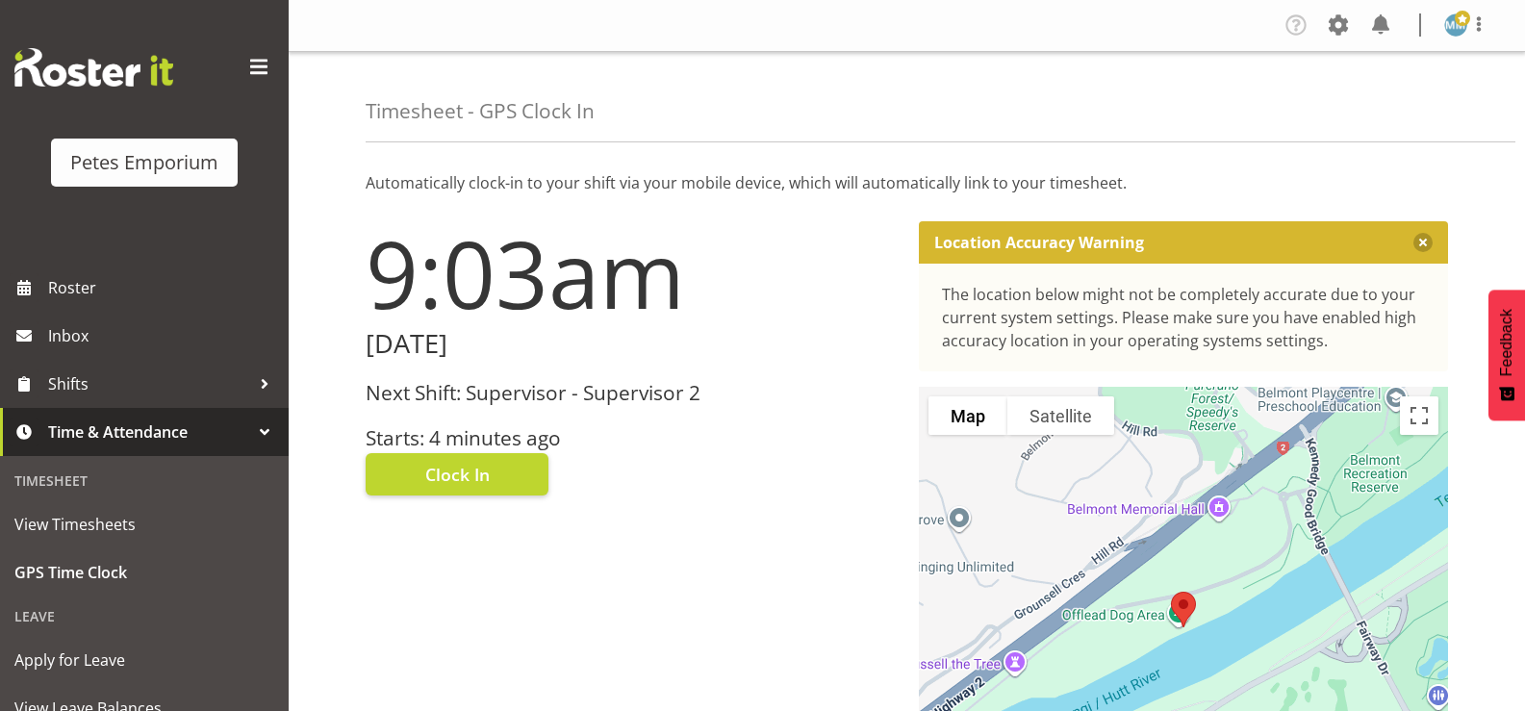  Describe the element at coordinates (1184, 318) in the screenshot. I see `div: The location below might not be completely accurate due to your current system settings. Please m...` at that location.